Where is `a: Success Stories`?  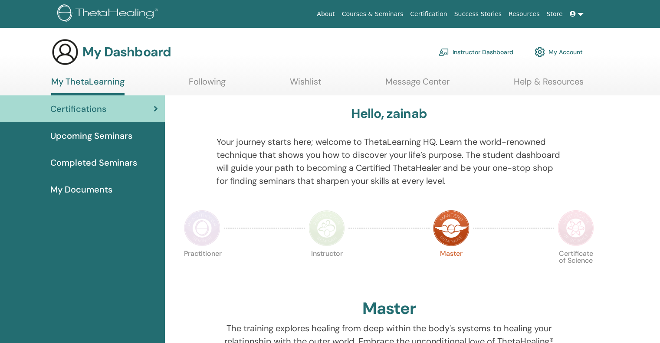 a: Success Stories is located at coordinates (478, 14).